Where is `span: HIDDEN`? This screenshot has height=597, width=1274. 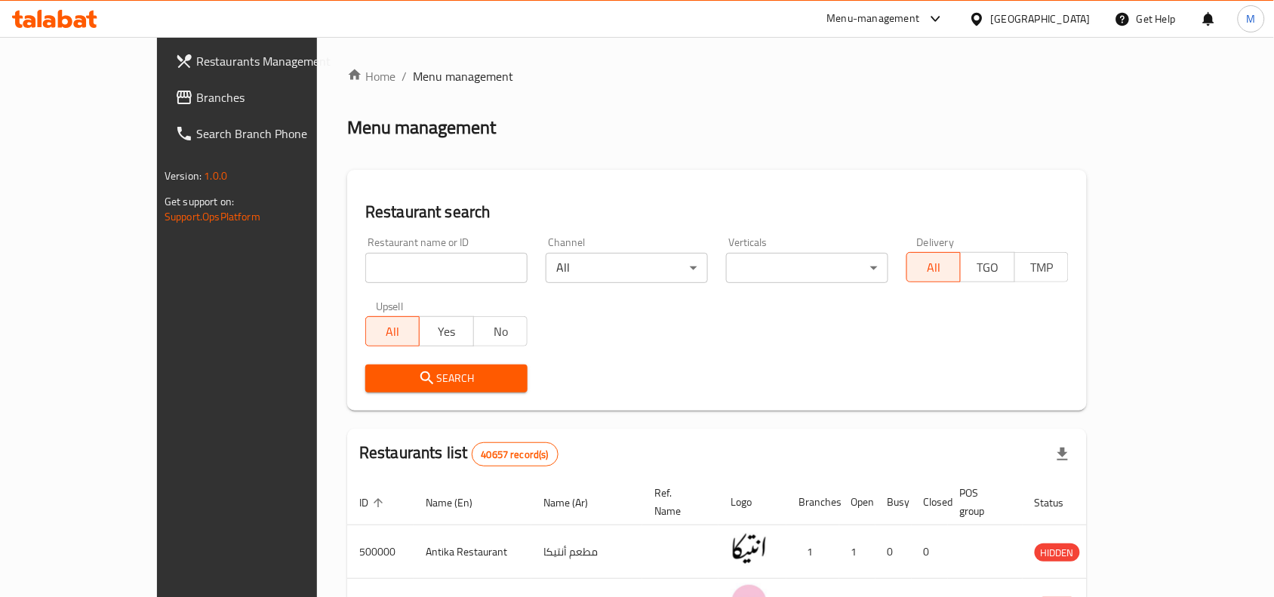
span: HIDDEN is located at coordinates (1058, 553).